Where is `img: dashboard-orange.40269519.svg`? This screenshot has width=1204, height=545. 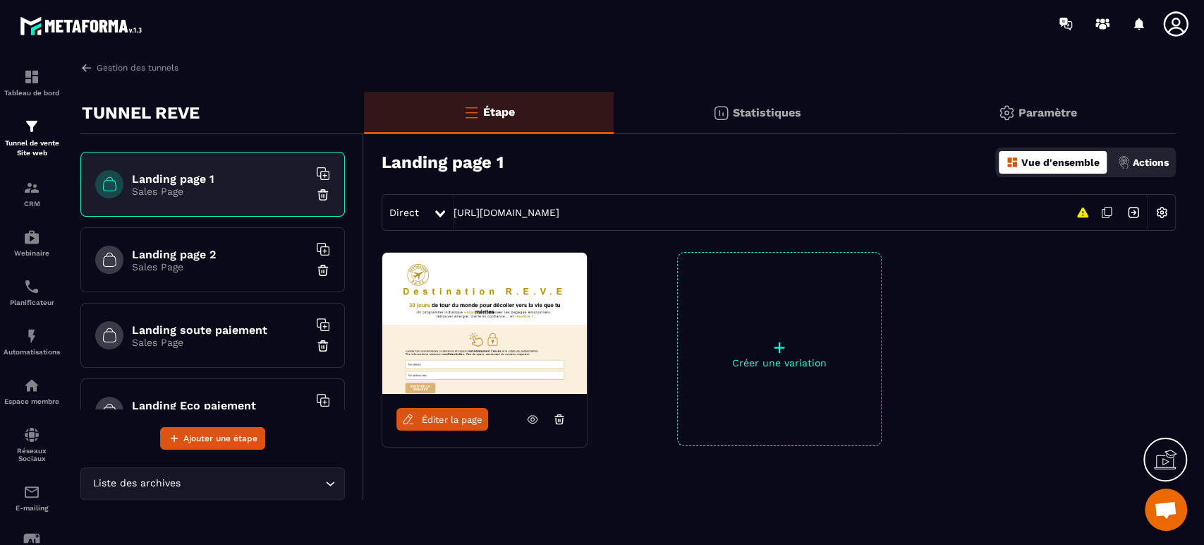 img: dashboard-orange.40269519.svg is located at coordinates (1012, 162).